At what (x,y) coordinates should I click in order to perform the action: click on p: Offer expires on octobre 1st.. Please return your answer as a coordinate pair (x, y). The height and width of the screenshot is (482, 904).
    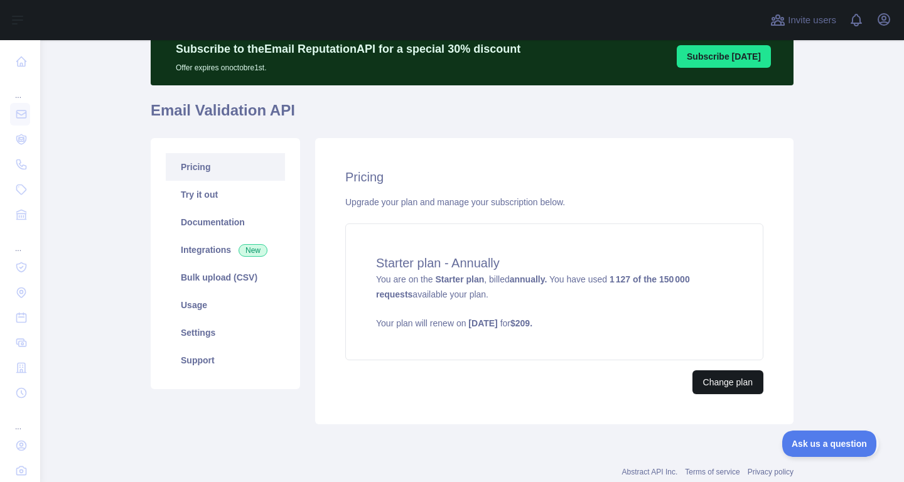
    Looking at the image, I should click on (348, 65).